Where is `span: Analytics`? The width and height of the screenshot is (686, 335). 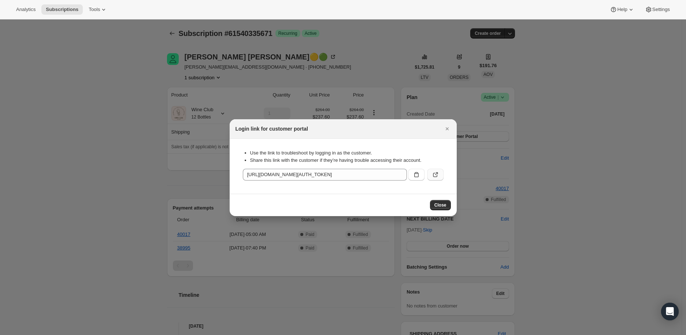 span: Analytics is located at coordinates (26, 10).